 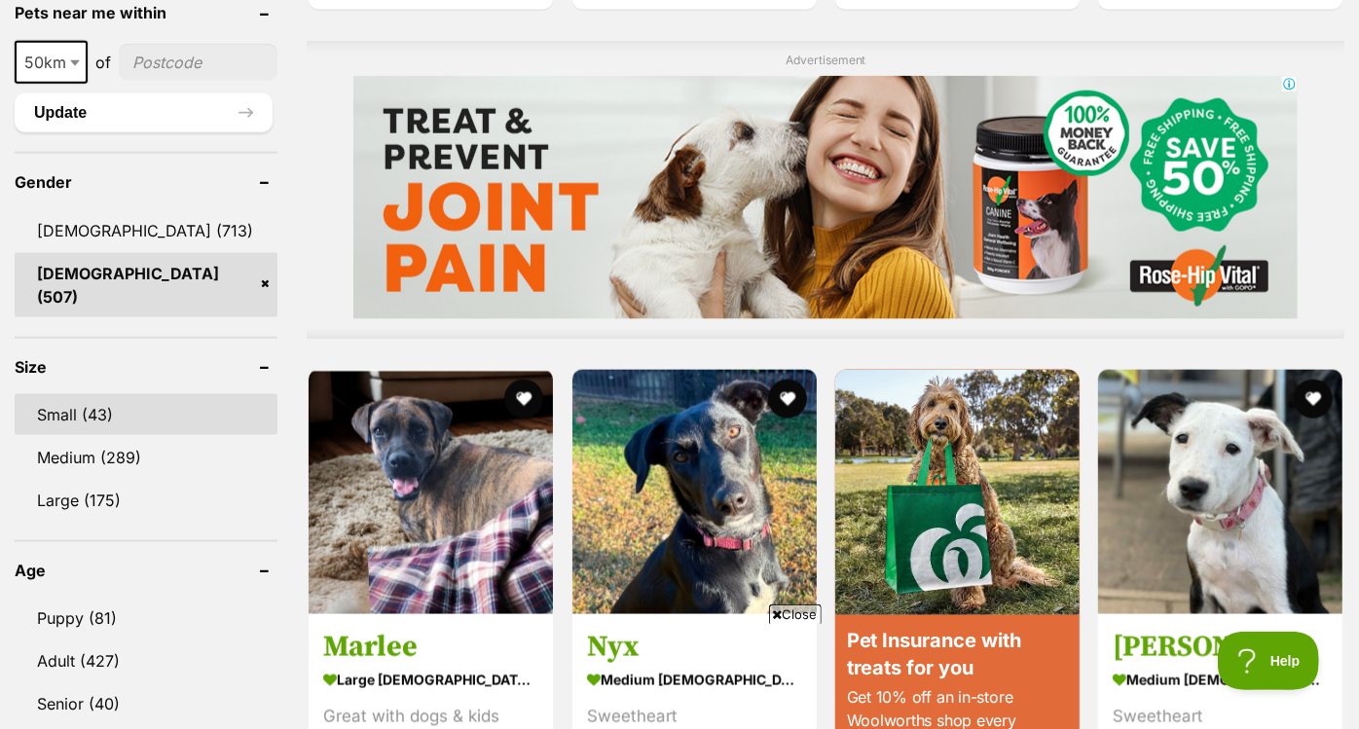 I want to click on img: Marlee - Boxer x Rhodesian Ridgeback Dog, so click(x=430, y=492).